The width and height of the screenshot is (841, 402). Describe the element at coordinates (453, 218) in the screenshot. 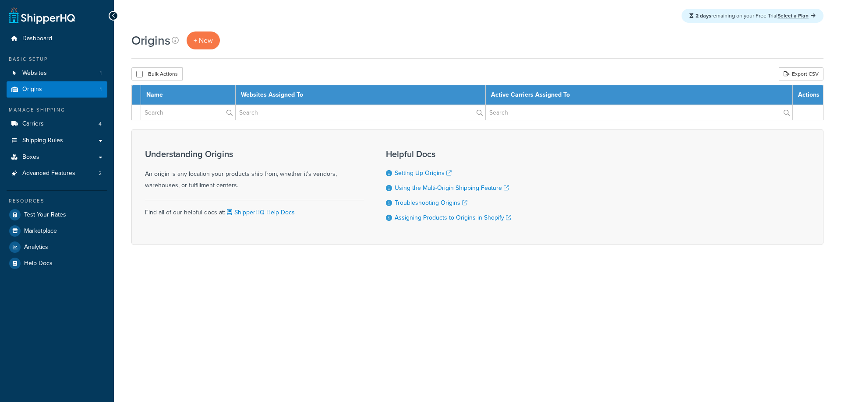

I see `a: Assigning Products to Origins in Shopify` at that location.